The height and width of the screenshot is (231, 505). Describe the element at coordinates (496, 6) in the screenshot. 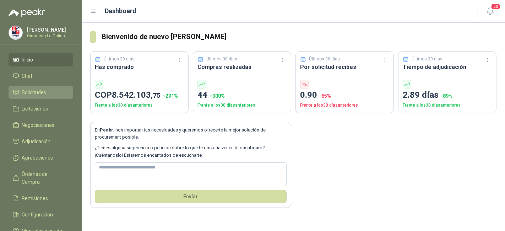

I see `span: 20` at that location.